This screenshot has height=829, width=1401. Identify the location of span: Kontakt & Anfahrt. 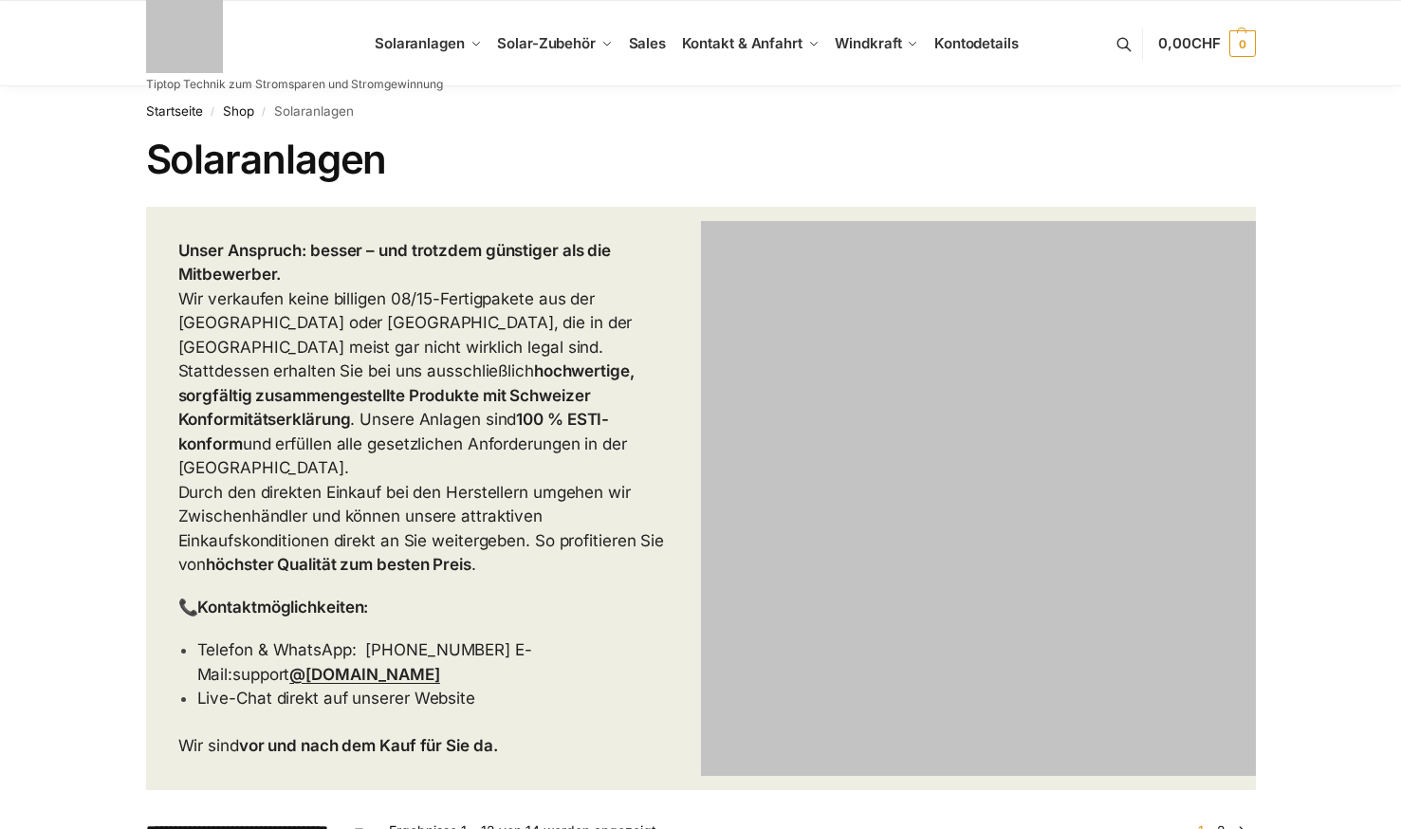
(742, 43).